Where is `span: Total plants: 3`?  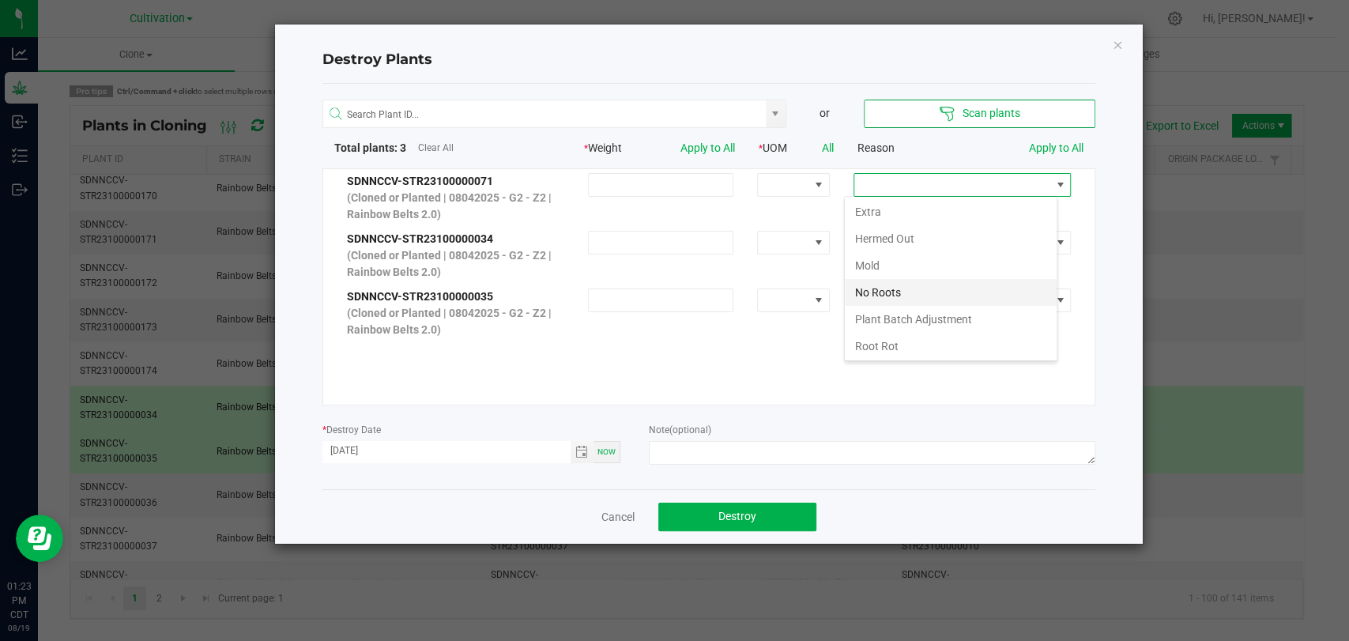
span: Total plants: 3 is located at coordinates (370, 148).